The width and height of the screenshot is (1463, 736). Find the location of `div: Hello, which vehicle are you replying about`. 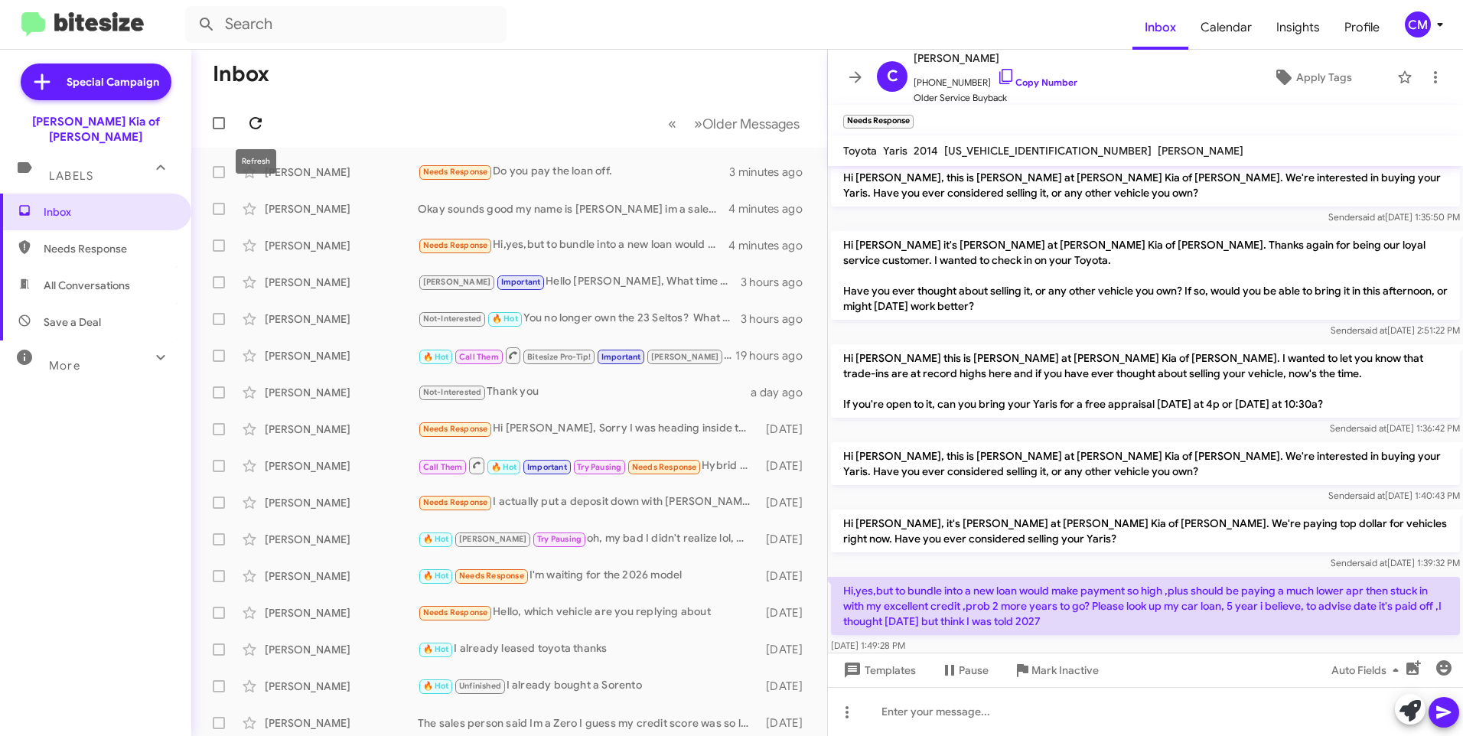

div: Hello, which vehicle are you replying about is located at coordinates (588, 612).